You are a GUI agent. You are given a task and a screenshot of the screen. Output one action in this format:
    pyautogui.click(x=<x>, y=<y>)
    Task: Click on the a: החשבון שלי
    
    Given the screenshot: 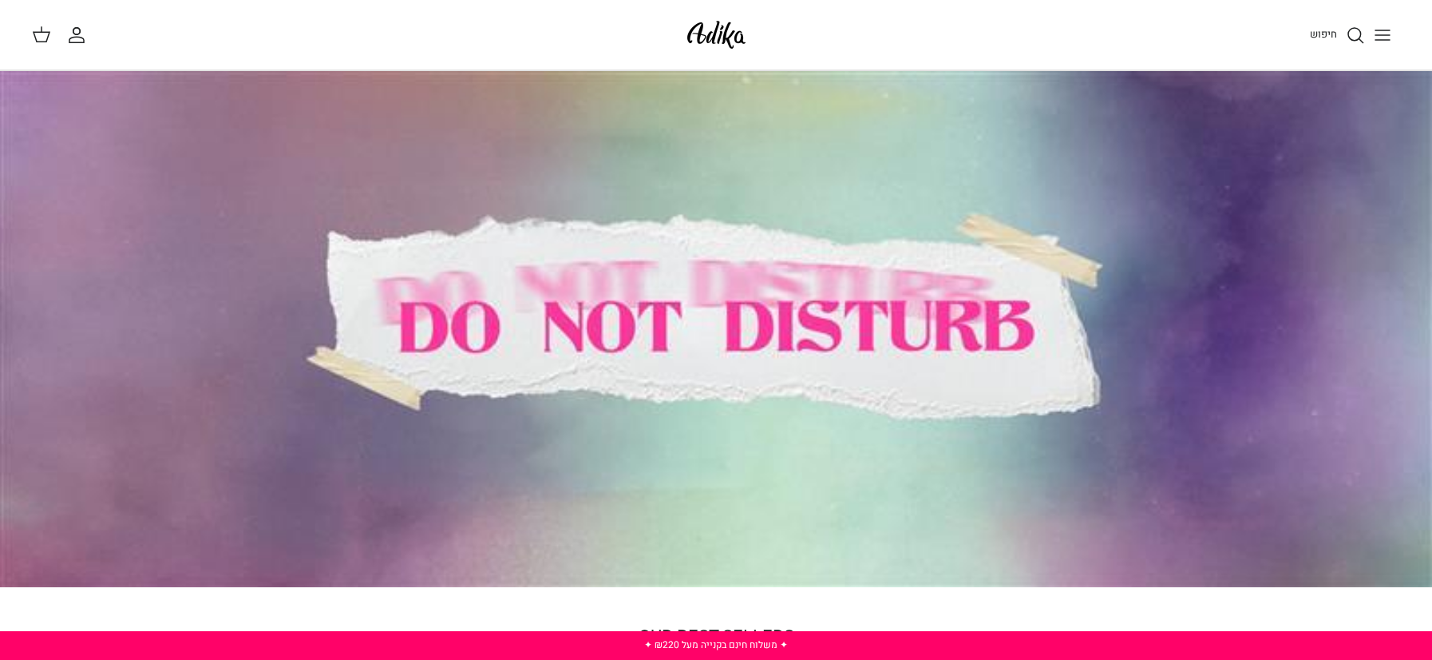 What is the action you would take?
    pyautogui.click(x=80, y=35)
    